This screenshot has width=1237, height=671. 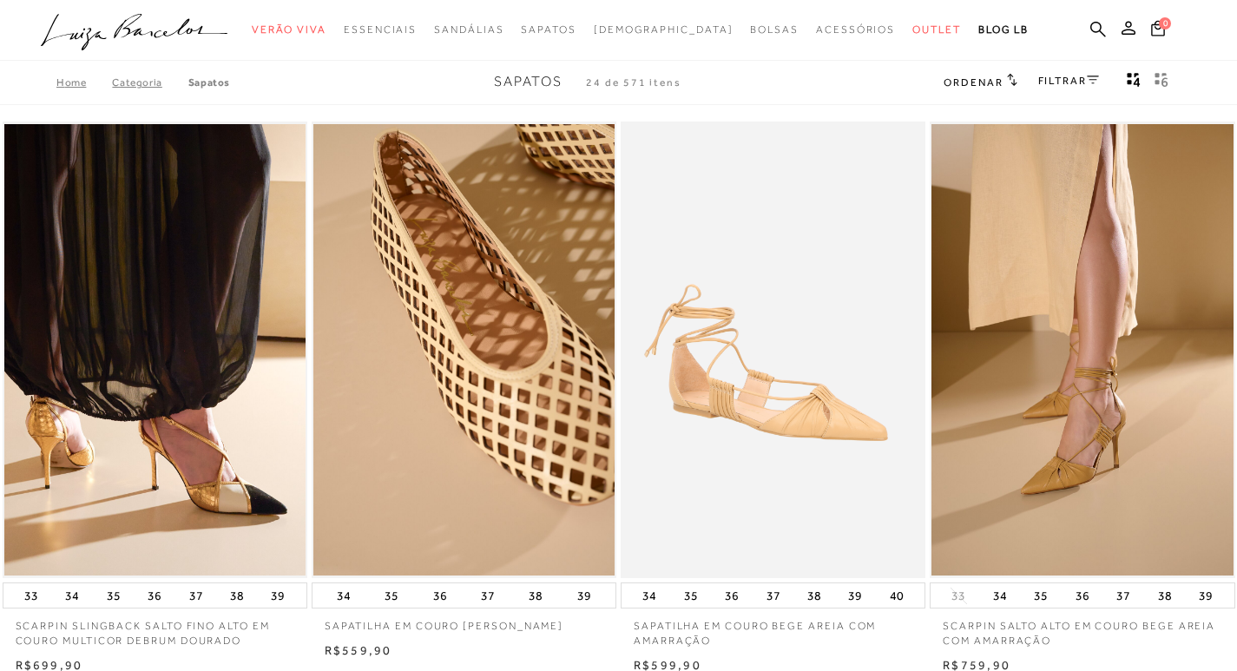 I want to click on span: 0, so click(x=1165, y=23).